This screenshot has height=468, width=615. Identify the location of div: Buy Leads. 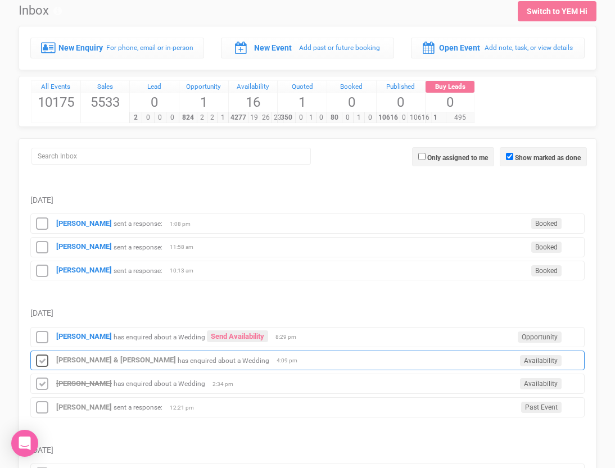
(450, 87).